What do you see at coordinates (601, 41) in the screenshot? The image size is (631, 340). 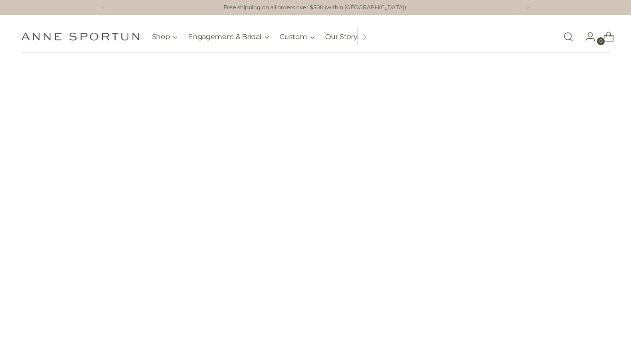 I see `span: 0` at bounding box center [601, 41].